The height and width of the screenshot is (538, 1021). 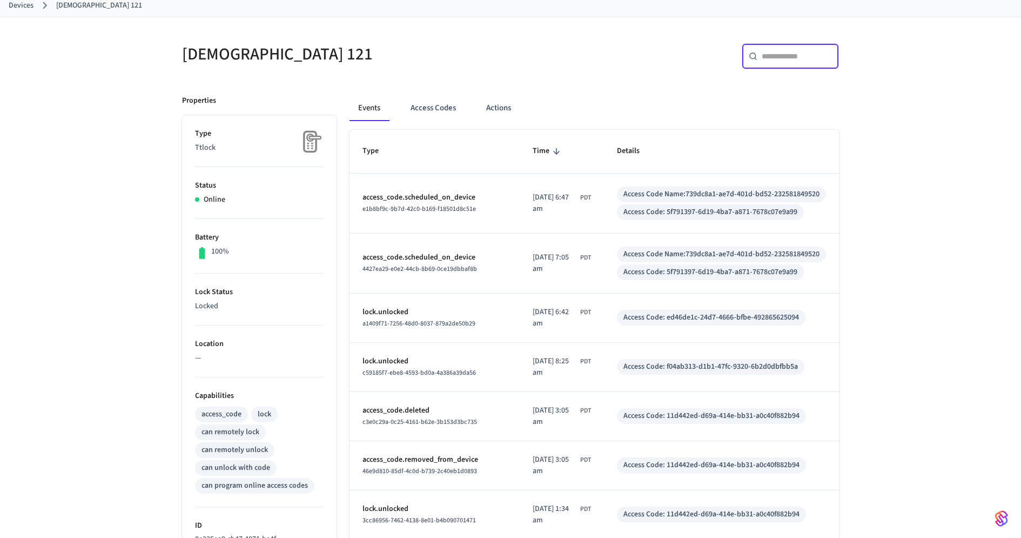 I want to click on div: can program online access codes, so click(x=254, y=485).